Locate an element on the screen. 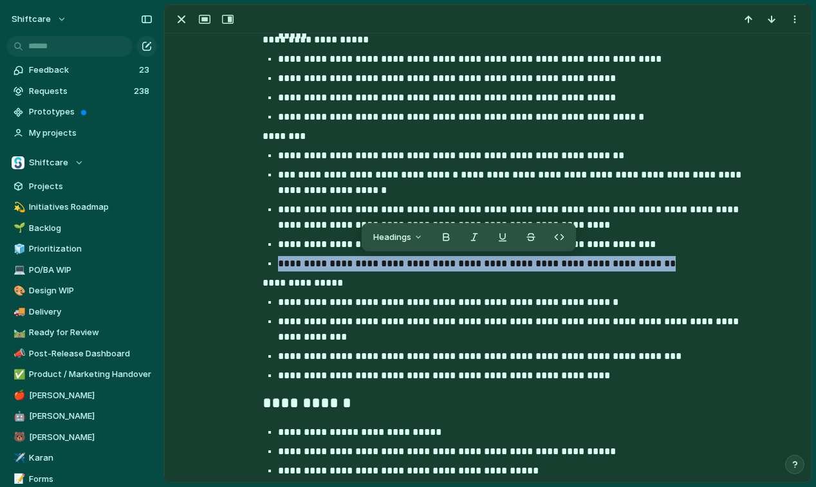 This screenshot has width=816, height=487. a: 🌱Backlog is located at coordinates (82, 228).